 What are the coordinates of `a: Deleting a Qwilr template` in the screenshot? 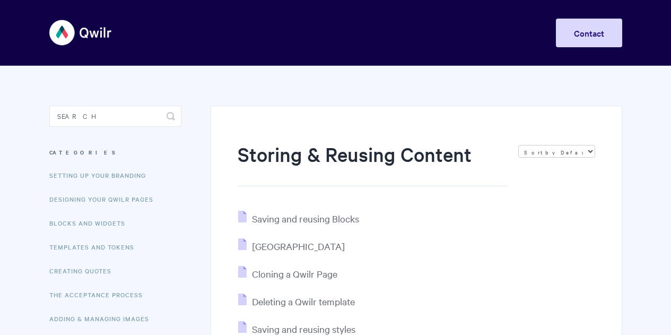 It's located at (296, 301).